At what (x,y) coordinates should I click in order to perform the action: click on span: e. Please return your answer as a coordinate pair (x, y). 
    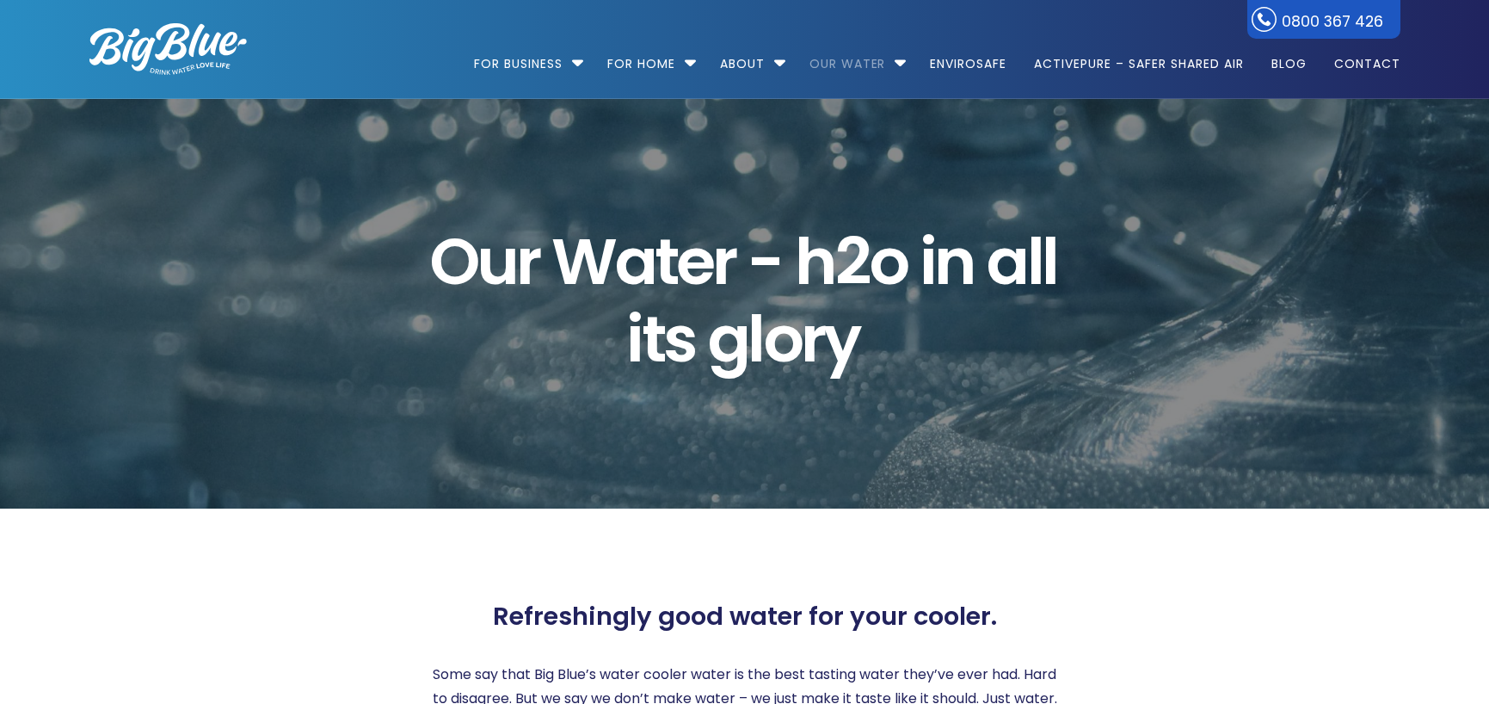
    Looking at the image, I should click on (694, 261).